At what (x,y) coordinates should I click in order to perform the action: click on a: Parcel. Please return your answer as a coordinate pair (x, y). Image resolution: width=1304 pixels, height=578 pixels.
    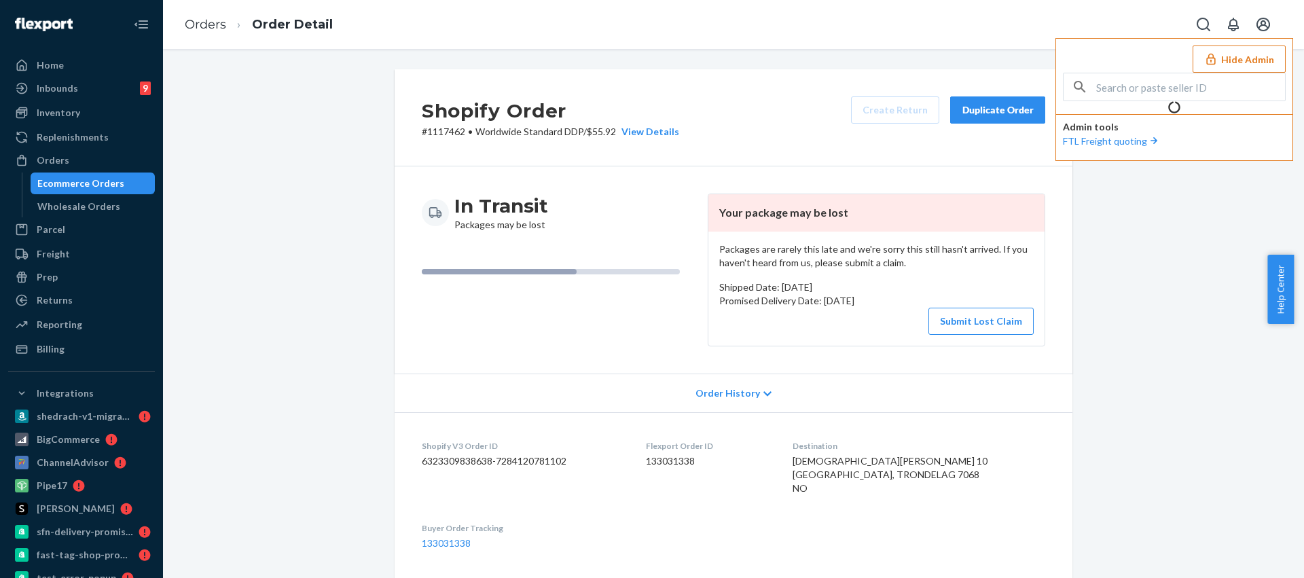
    Looking at the image, I should click on (81, 230).